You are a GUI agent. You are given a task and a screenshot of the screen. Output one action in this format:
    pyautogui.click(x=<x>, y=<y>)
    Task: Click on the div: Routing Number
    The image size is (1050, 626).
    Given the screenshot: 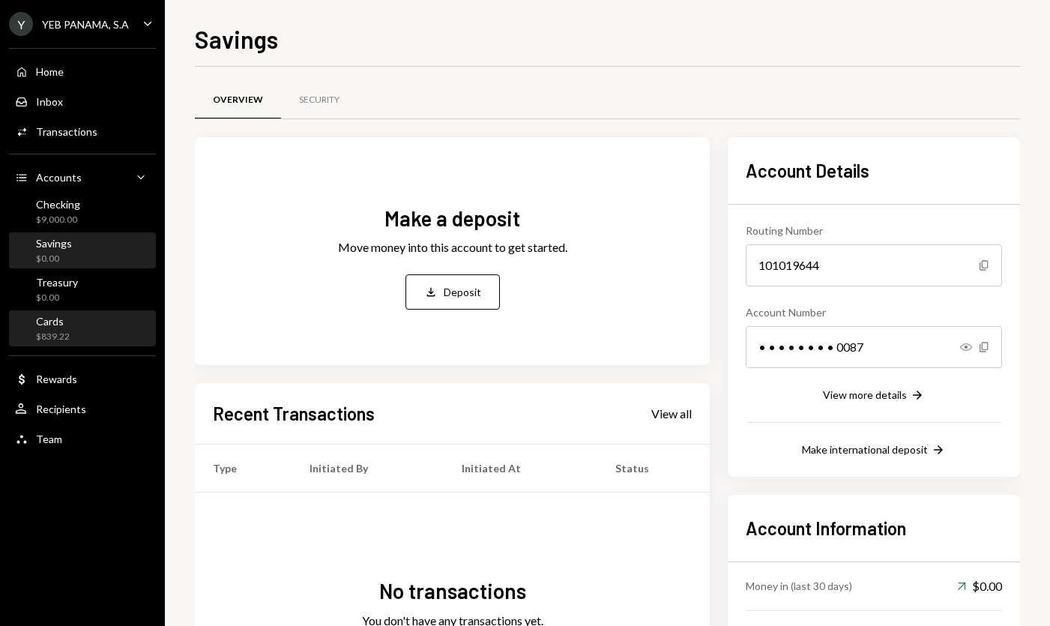 What is the action you would take?
    pyautogui.click(x=874, y=230)
    